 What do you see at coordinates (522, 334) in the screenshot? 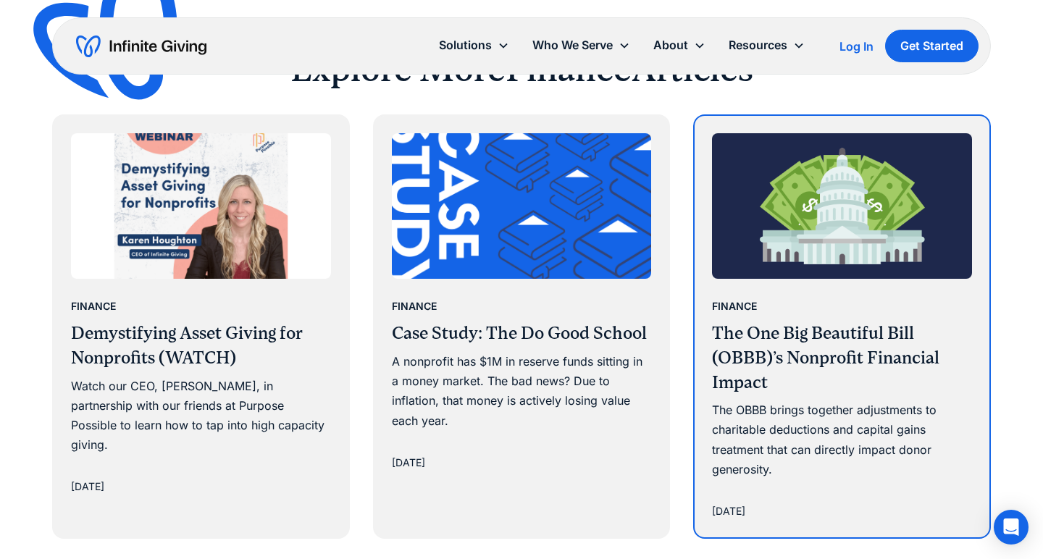
I see `h3: Case Study: The Do Good School` at bounding box center [522, 334].